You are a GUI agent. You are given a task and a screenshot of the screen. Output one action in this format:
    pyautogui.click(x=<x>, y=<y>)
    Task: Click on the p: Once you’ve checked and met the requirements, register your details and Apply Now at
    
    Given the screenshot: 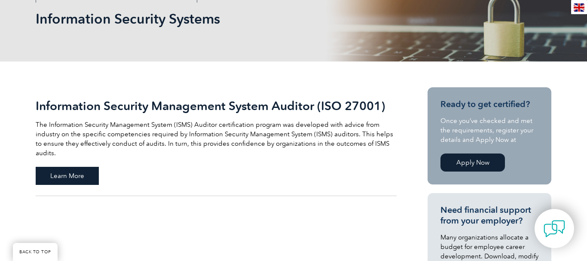 What is the action you would take?
    pyautogui.click(x=490, y=130)
    